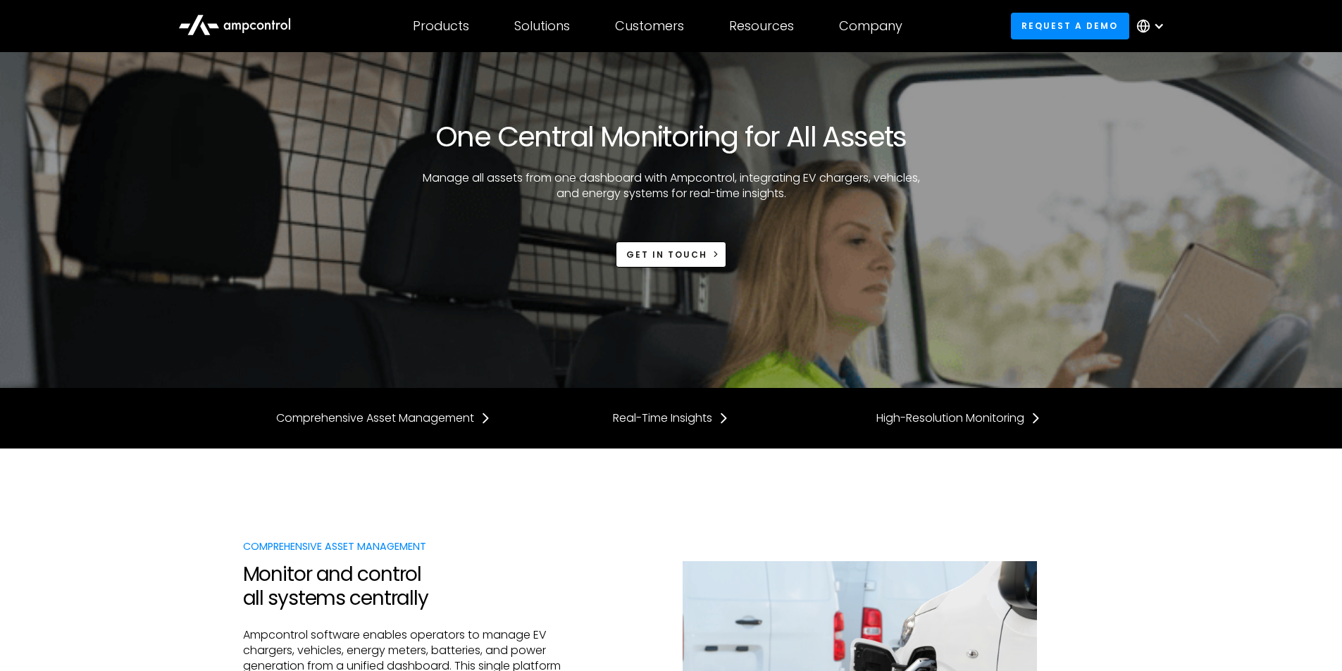  Describe the element at coordinates (871, 26) in the screenshot. I see `div: Company` at that location.